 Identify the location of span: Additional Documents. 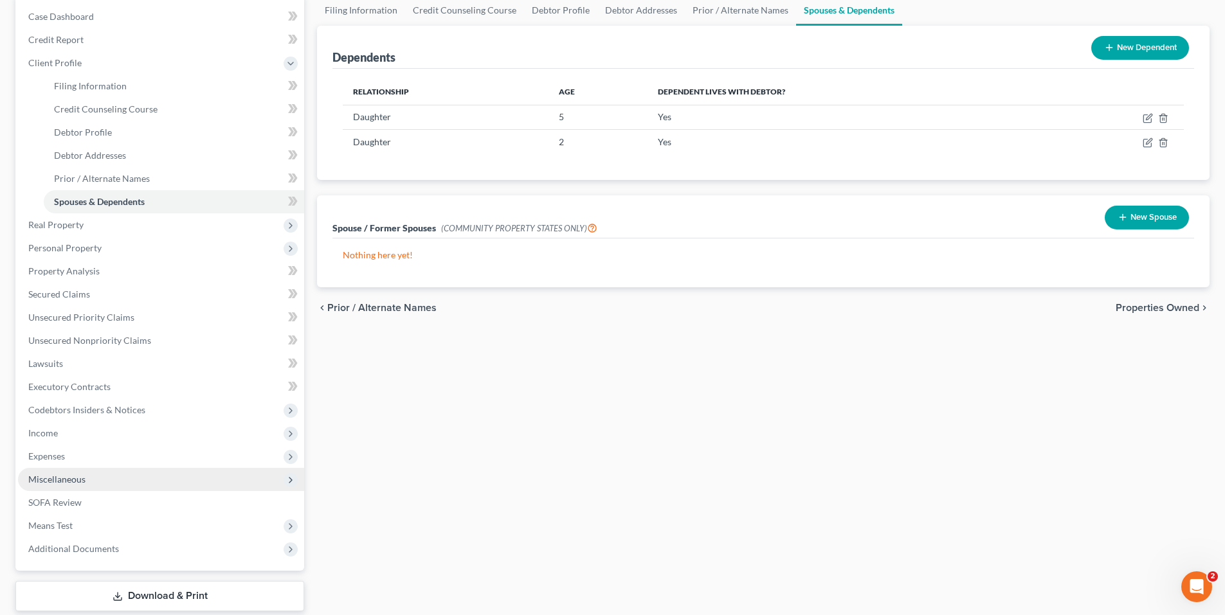
(73, 548).